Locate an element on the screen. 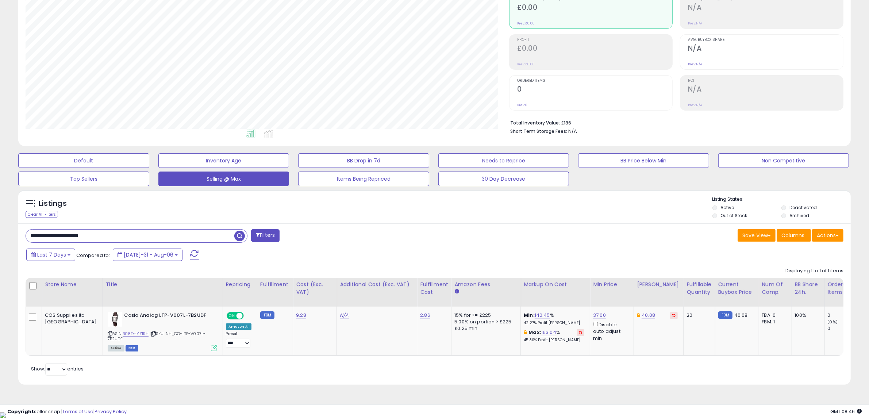  span: Last 7 Days is located at coordinates (51, 255).